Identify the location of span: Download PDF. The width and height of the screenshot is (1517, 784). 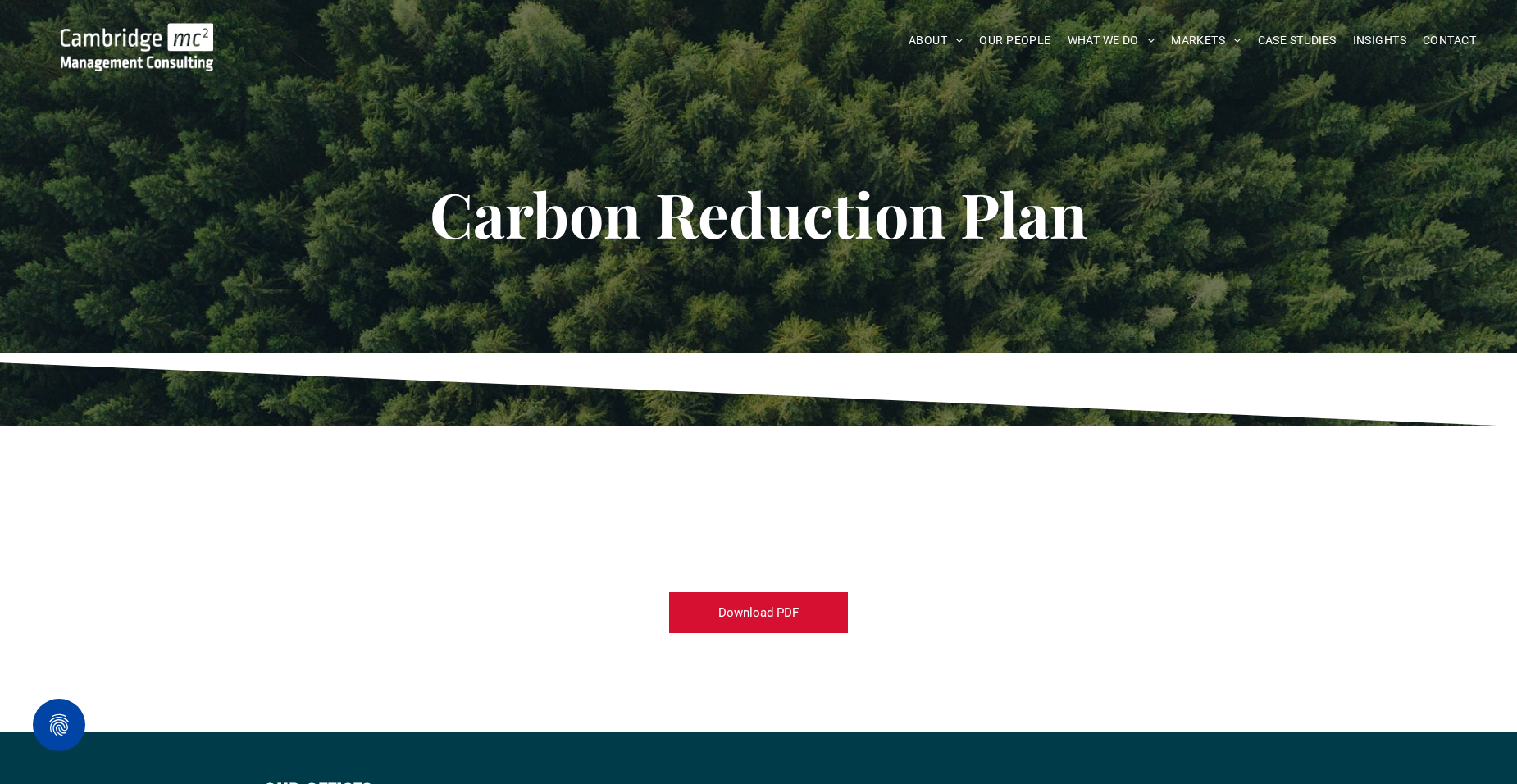
(758, 612).